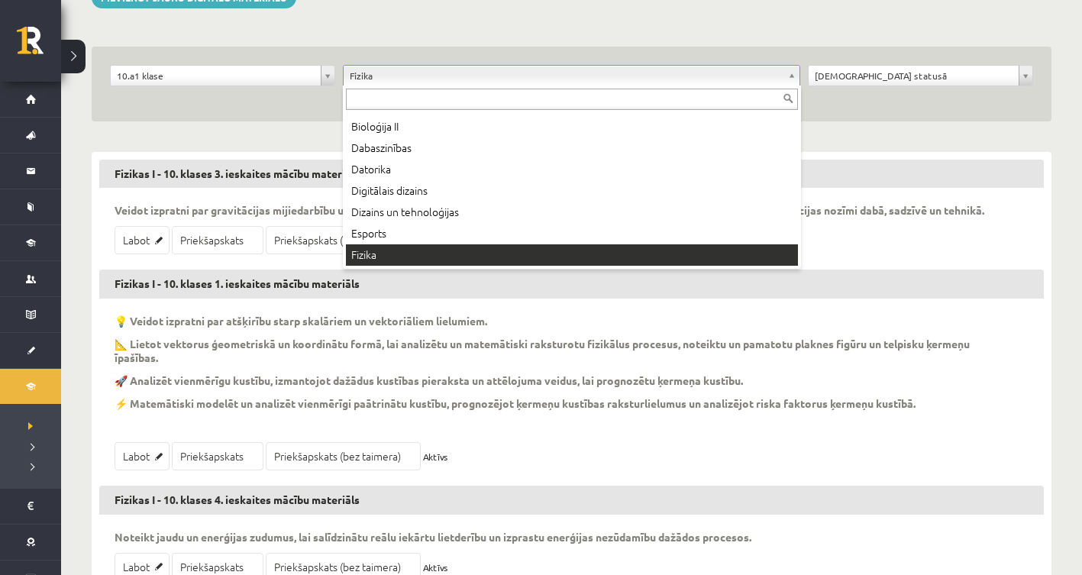  I want to click on div: Dizains un tehnoloģijas, so click(572, 212).